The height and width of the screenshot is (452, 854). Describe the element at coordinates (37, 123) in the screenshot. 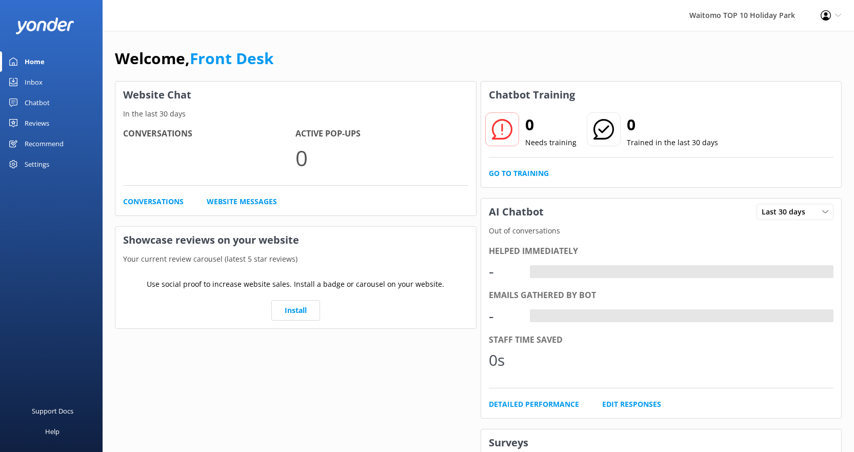

I see `div: Reviews` at that location.